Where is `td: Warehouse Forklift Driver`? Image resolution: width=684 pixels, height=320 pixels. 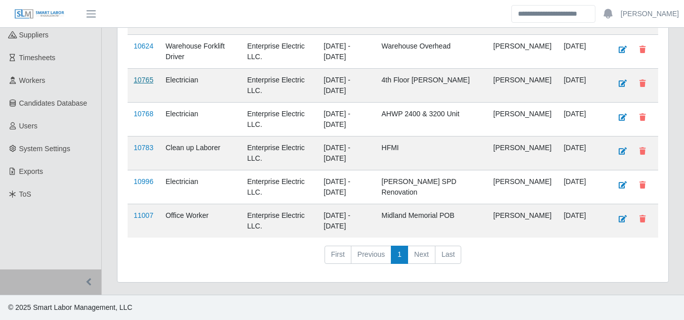 td: Warehouse Forklift Driver is located at coordinates (200, 52).